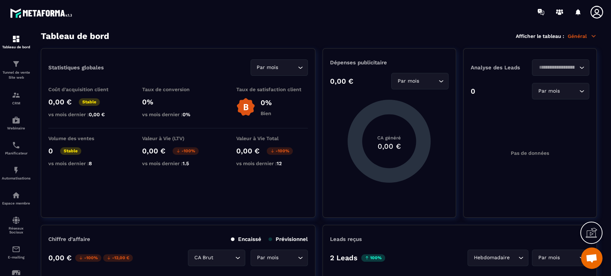 The height and width of the screenshot is (276, 611). Describe the element at coordinates (90, 164) in the screenshot. I see `span: 8` at that location.